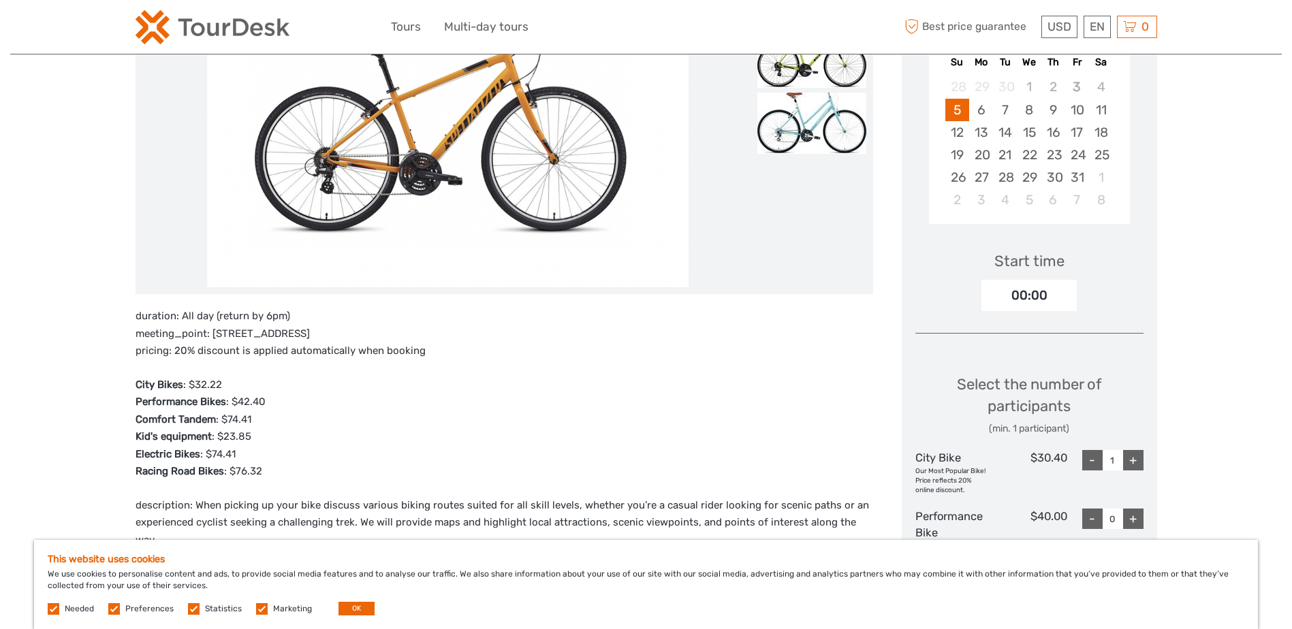 The width and height of the screenshot is (1292, 629). What do you see at coordinates (292, 609) in the screenshot?
I see `label: Marketing` at bounding box center [292, 609].